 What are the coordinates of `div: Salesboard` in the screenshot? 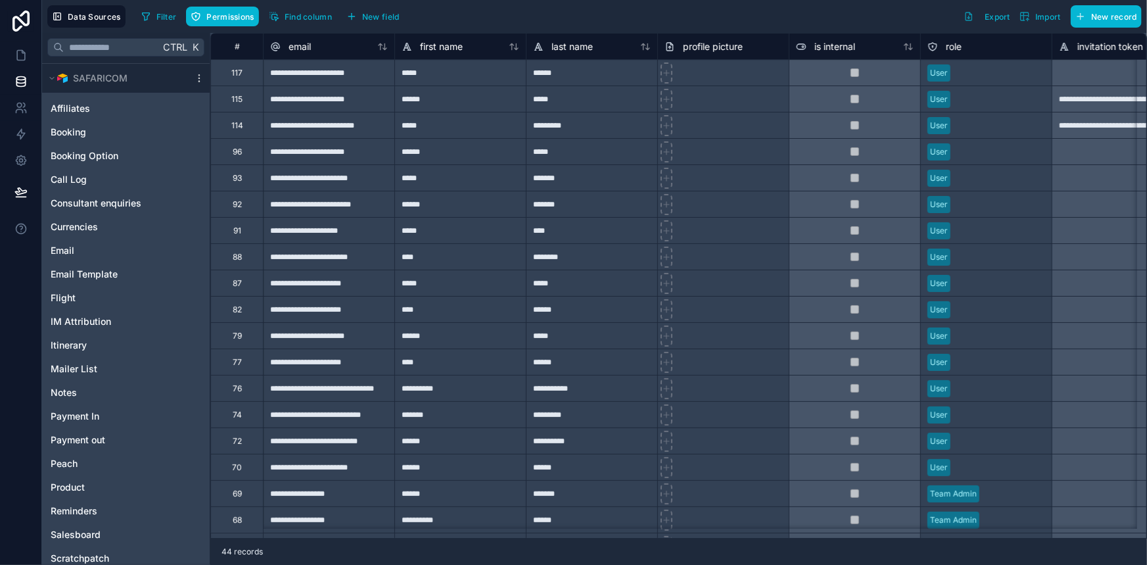 It's located at (126, 534).